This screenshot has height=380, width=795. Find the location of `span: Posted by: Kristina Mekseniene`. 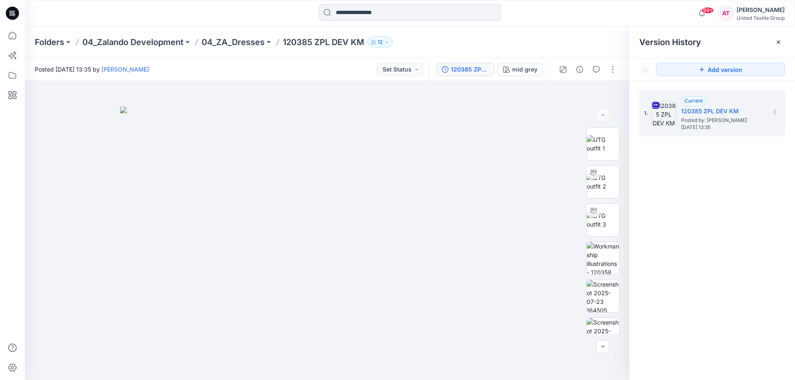

span: Posted by: Kristina Mekseniene is located at coordinates (722, 120).